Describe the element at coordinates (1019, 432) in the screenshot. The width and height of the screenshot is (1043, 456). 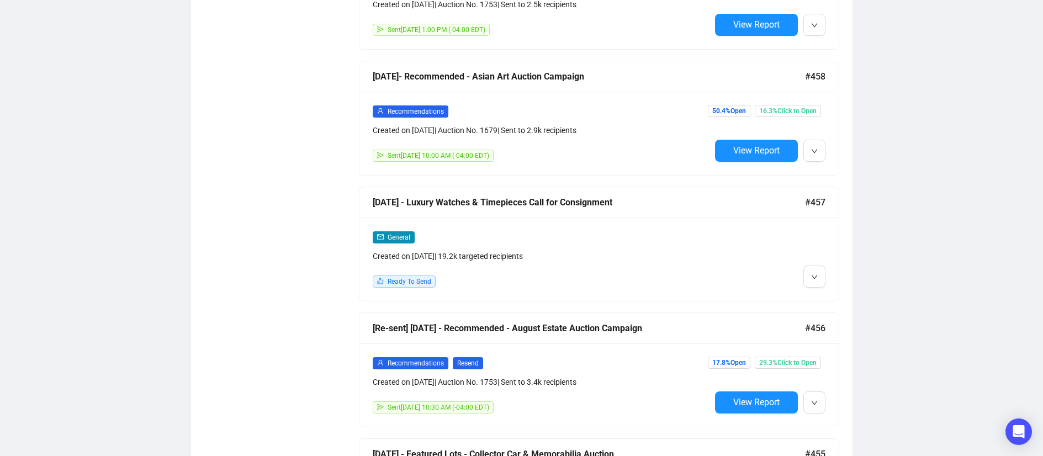
I see `div: Open Intercom Messenger` at that location.